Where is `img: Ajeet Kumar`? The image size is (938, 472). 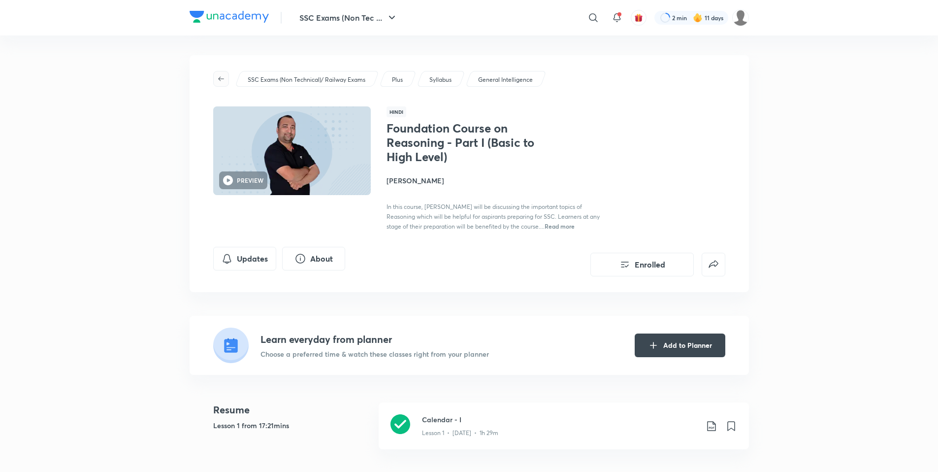
img: Ajeet Kumar is located at coordinates (741, 18).